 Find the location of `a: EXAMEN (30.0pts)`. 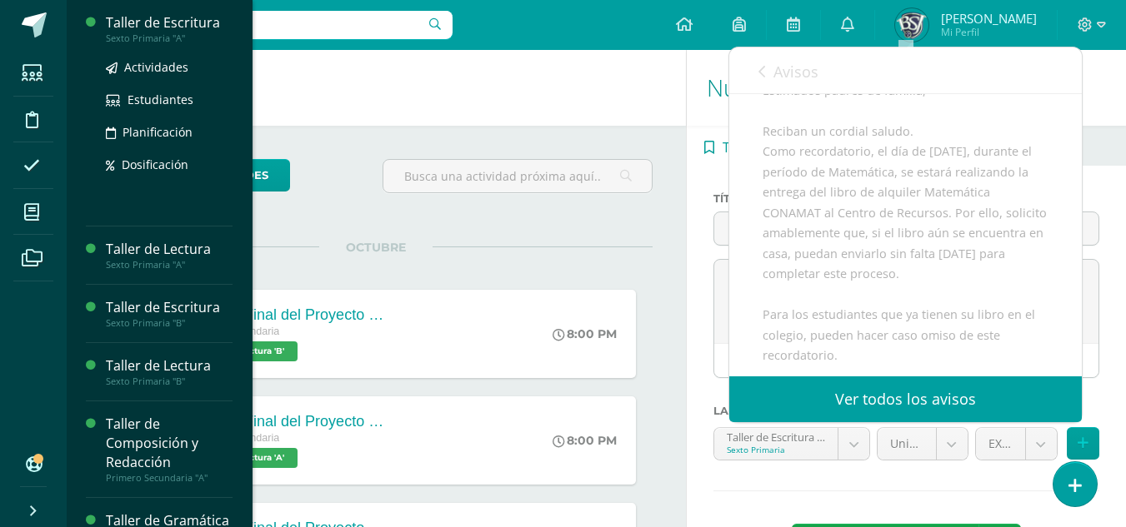

a: EXAMEN (30.0pts) is located at coordinates (1016, 444).